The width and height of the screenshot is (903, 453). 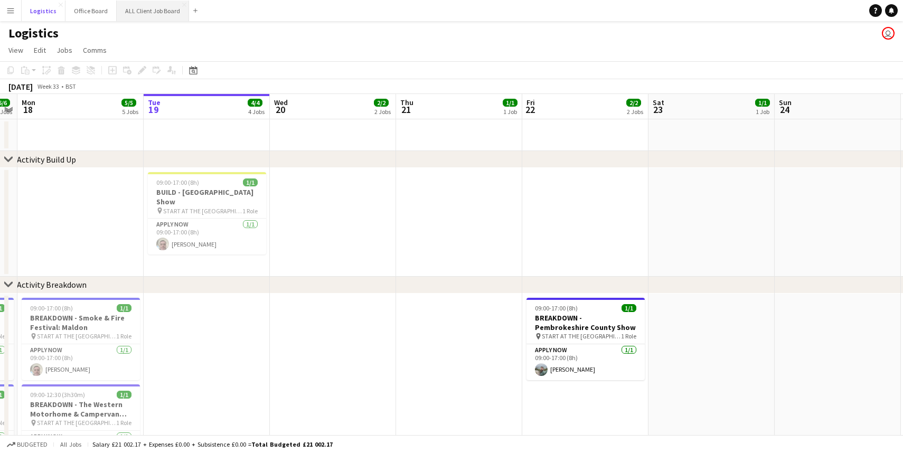 What do you see at coordinates (280, 109) in the screenshot?
I see `span: 20` at bounding box center [280, 109].